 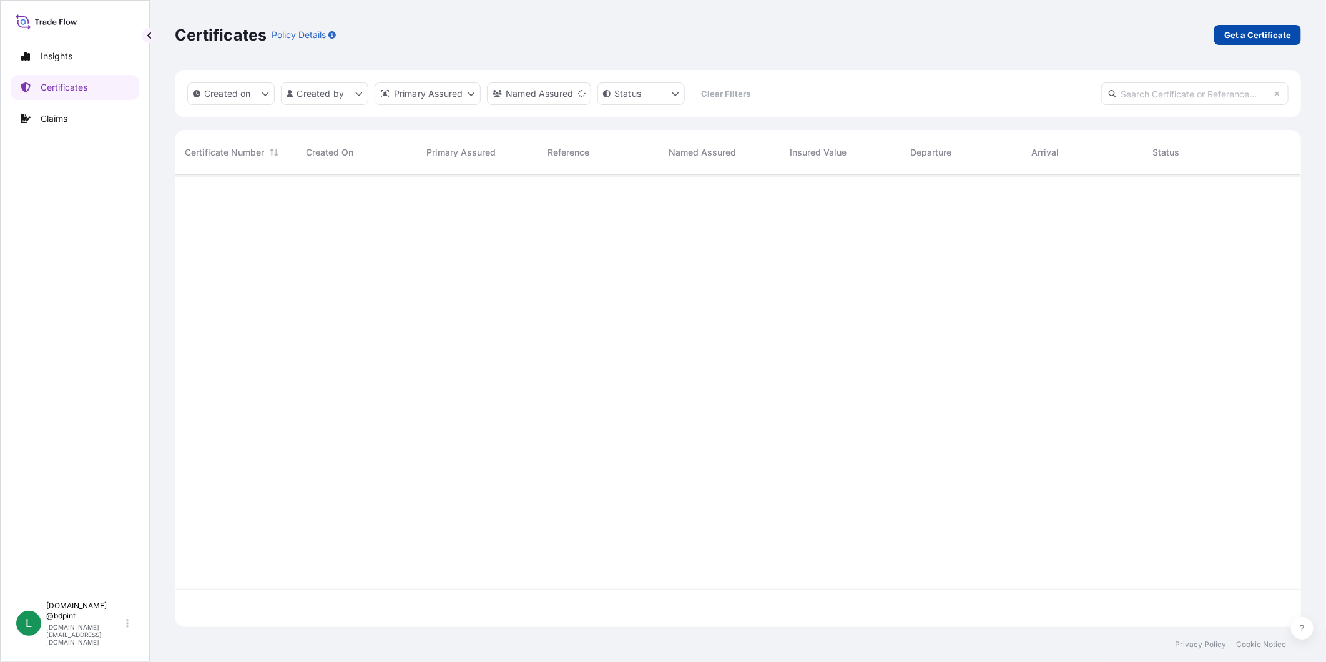 I want to click on p: Get a Certificate, so click(x=1257, y=35).